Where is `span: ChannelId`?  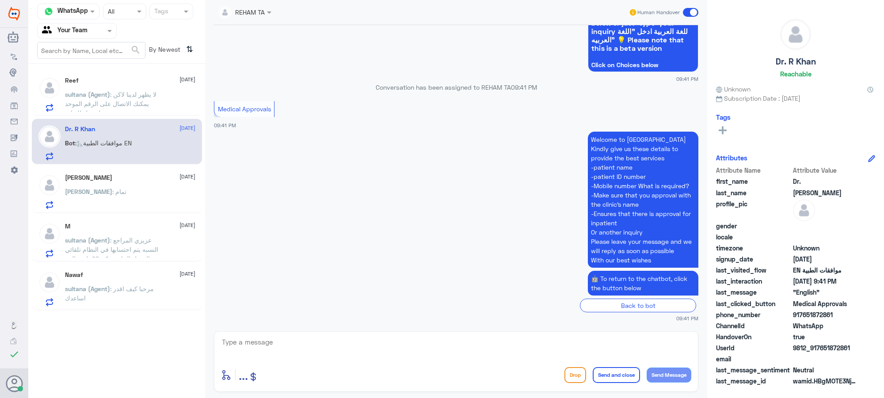
span: ChannelId is located at coordinates (753, 326).